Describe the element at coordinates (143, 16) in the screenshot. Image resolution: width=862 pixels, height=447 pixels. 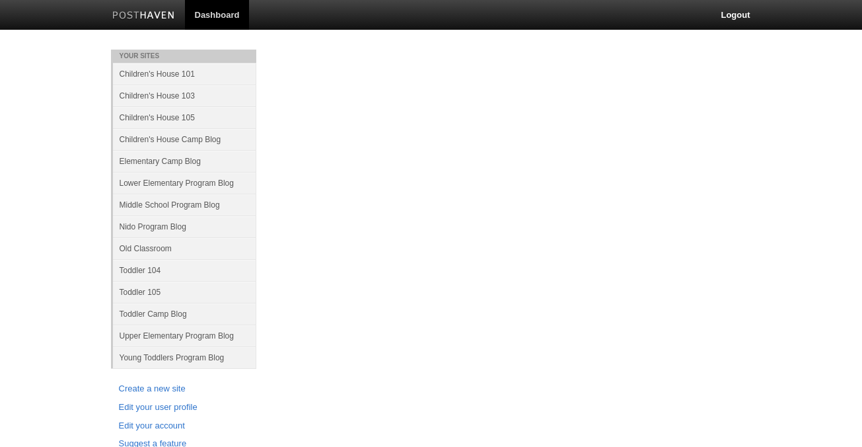
I see `img: Posthaven-bar` at that location.